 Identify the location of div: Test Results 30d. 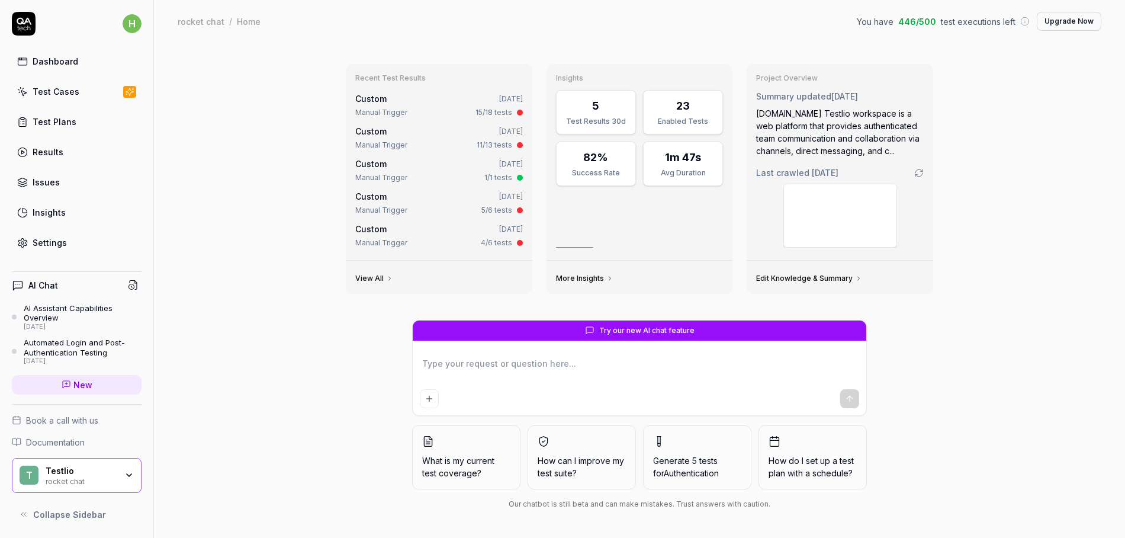
(596, 121).